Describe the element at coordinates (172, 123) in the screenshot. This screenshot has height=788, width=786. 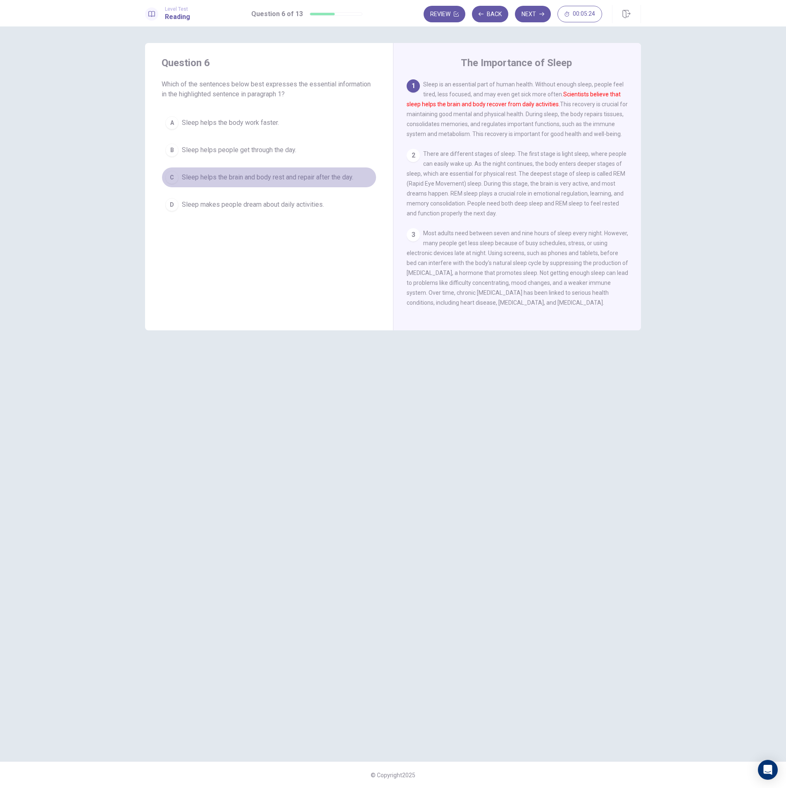
I see `div: A` at that location.